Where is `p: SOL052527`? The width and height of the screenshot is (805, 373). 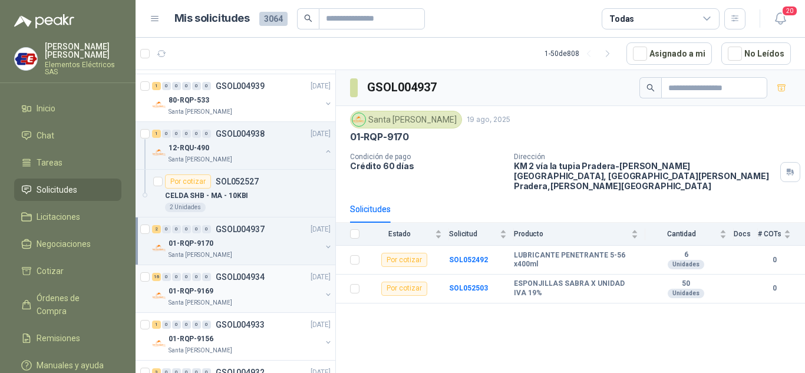
p: SOL052527 is located at coordinates (237, 182).